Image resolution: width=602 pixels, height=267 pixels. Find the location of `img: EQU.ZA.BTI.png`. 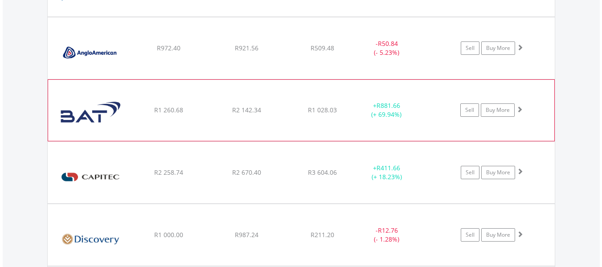

img: EQU.ZA.BTI.png is located at coordinates (91, 115).